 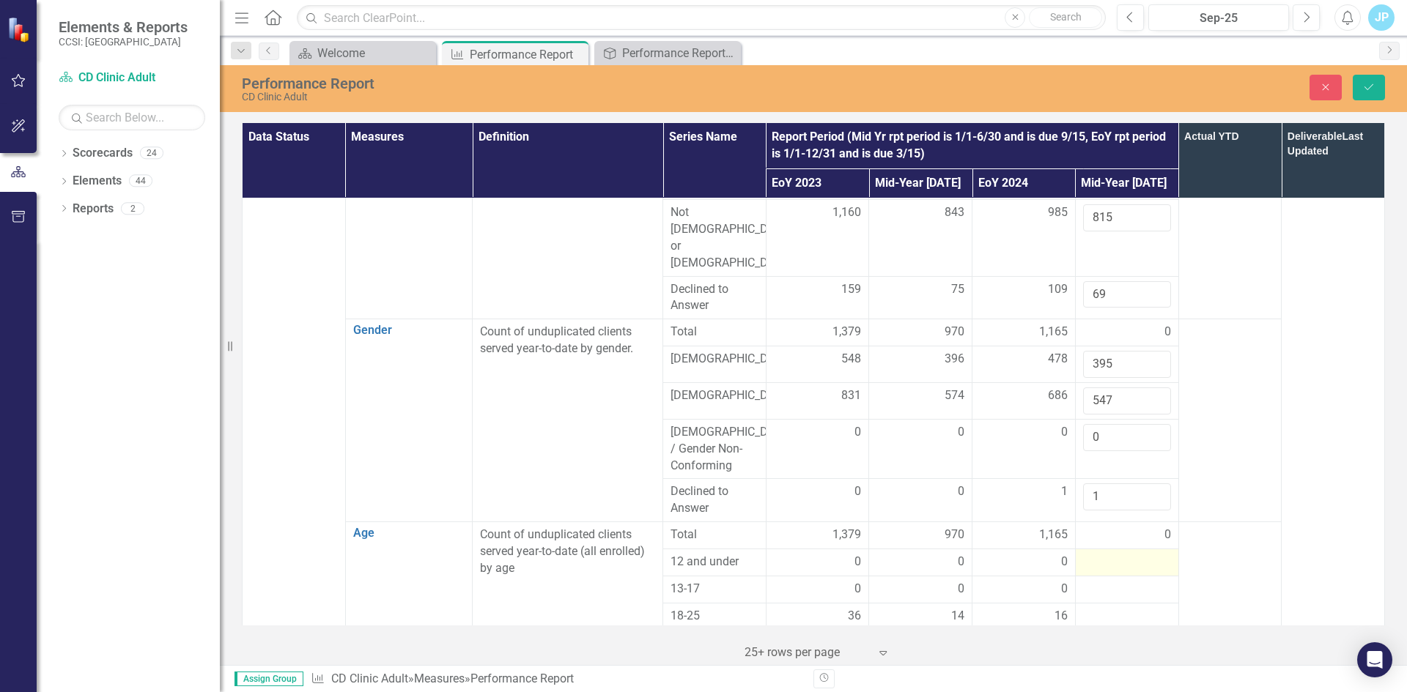 What do you see at coordinates (668, 53) in the screenshot?
I see `a: Performance Report Tracker` at bounding box center [668, 53].